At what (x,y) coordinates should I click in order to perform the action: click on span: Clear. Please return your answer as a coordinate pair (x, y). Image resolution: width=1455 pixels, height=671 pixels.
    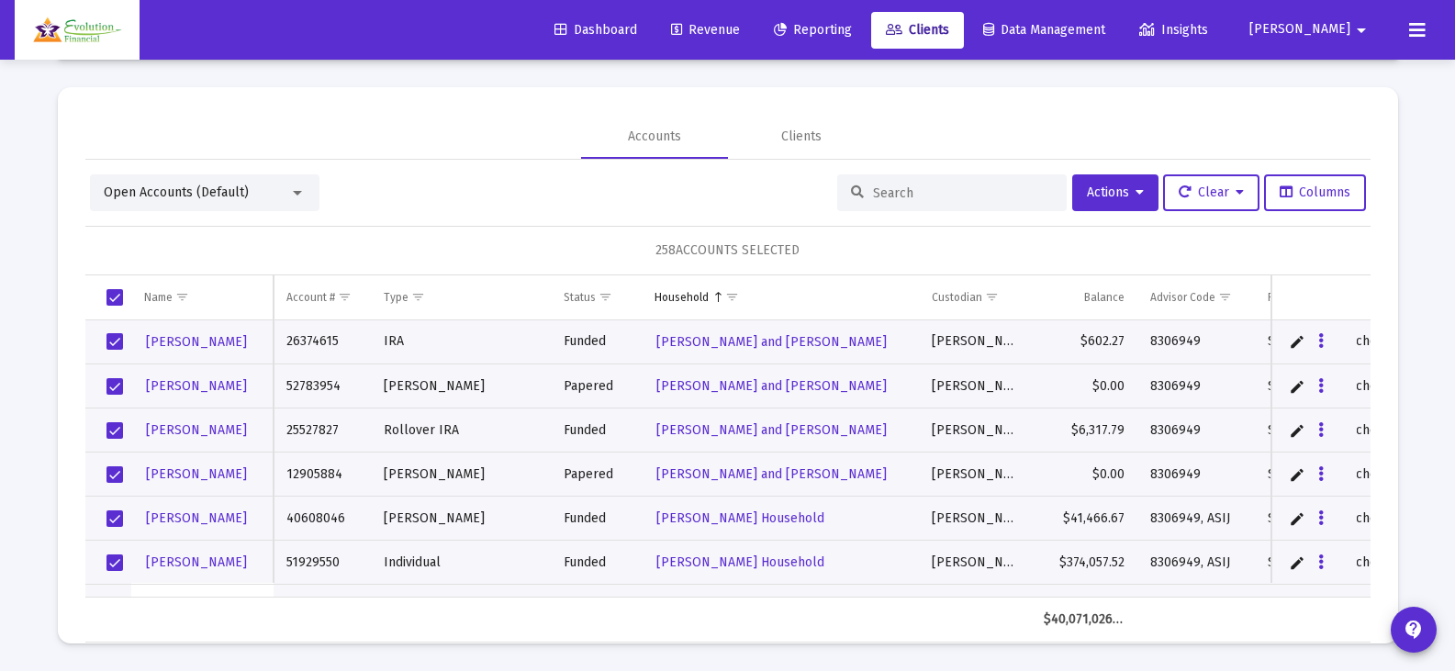
    Looking at the image, I should click on (1211, 192).